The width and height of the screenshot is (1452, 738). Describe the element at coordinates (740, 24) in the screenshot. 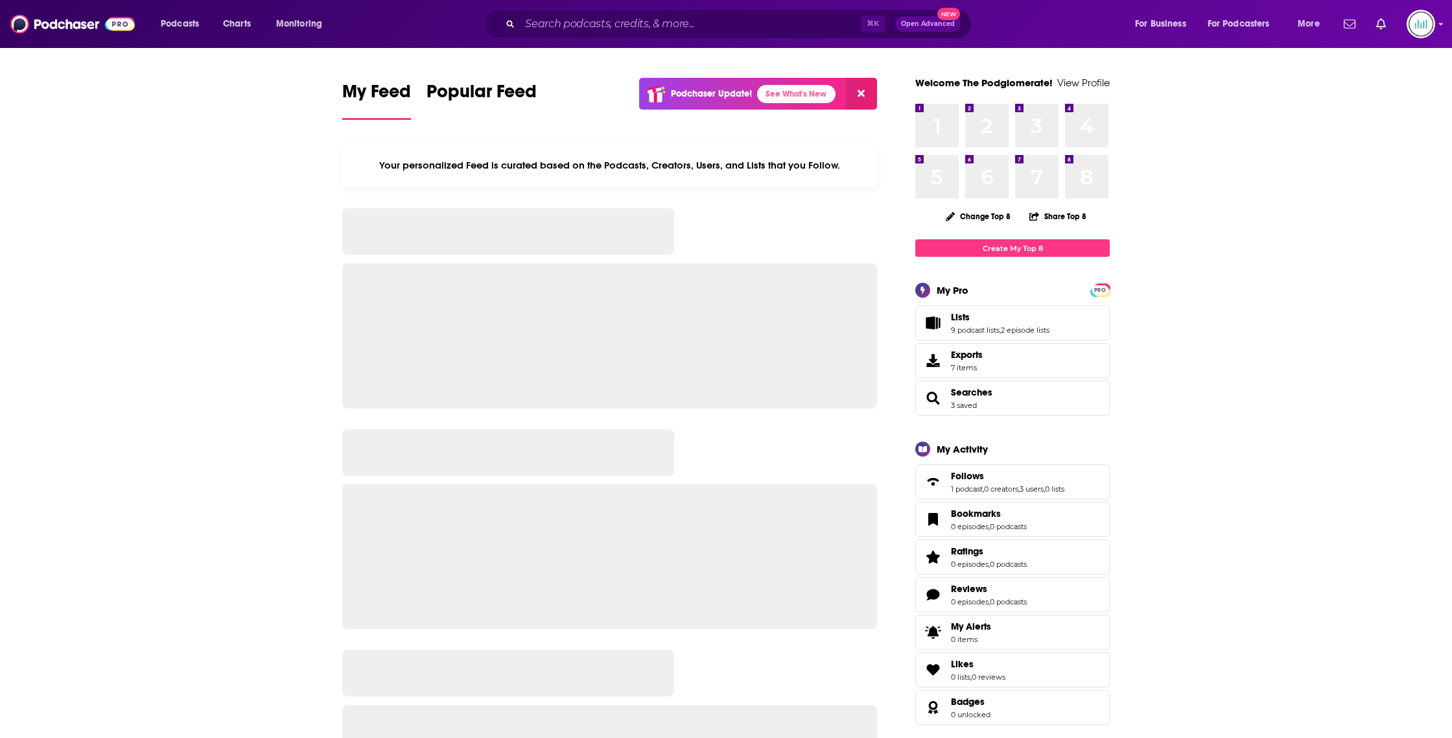

I see `div: Search podcasts, credits, & more...` at that location.